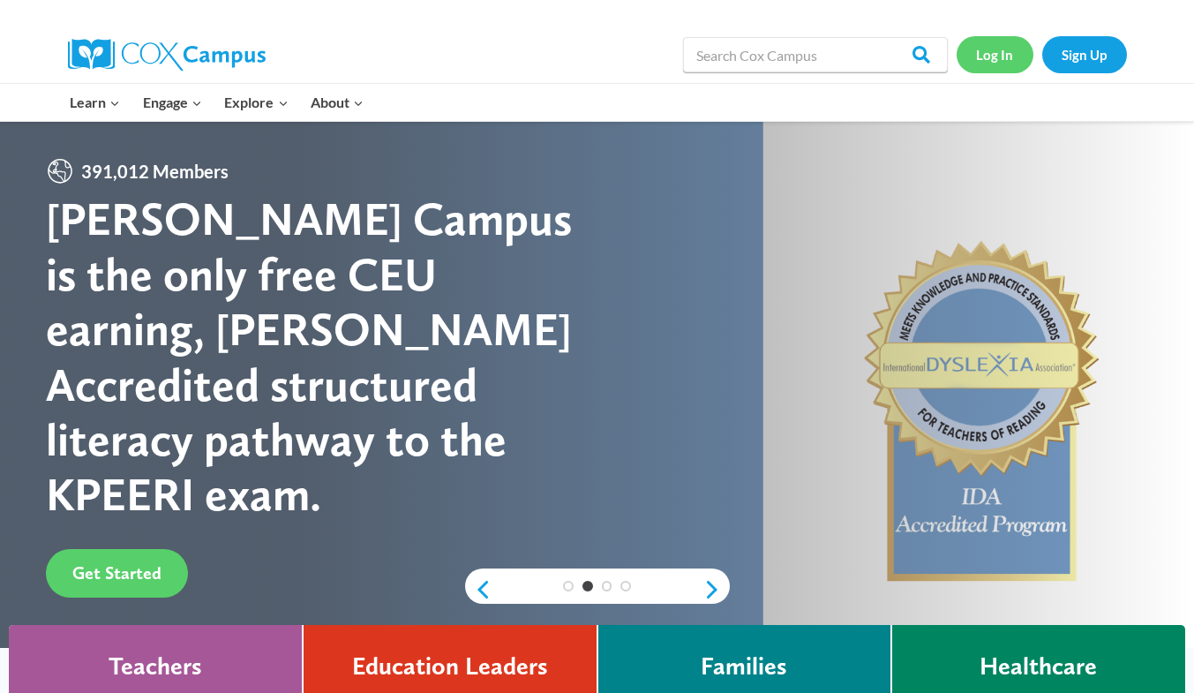 Image resolution: width=1194 pixels, height=693 pixels. What do you see at coordinates (597, 589) in the screenshot?
I see `div: content slider buttons` at bounding box center [597, 589].